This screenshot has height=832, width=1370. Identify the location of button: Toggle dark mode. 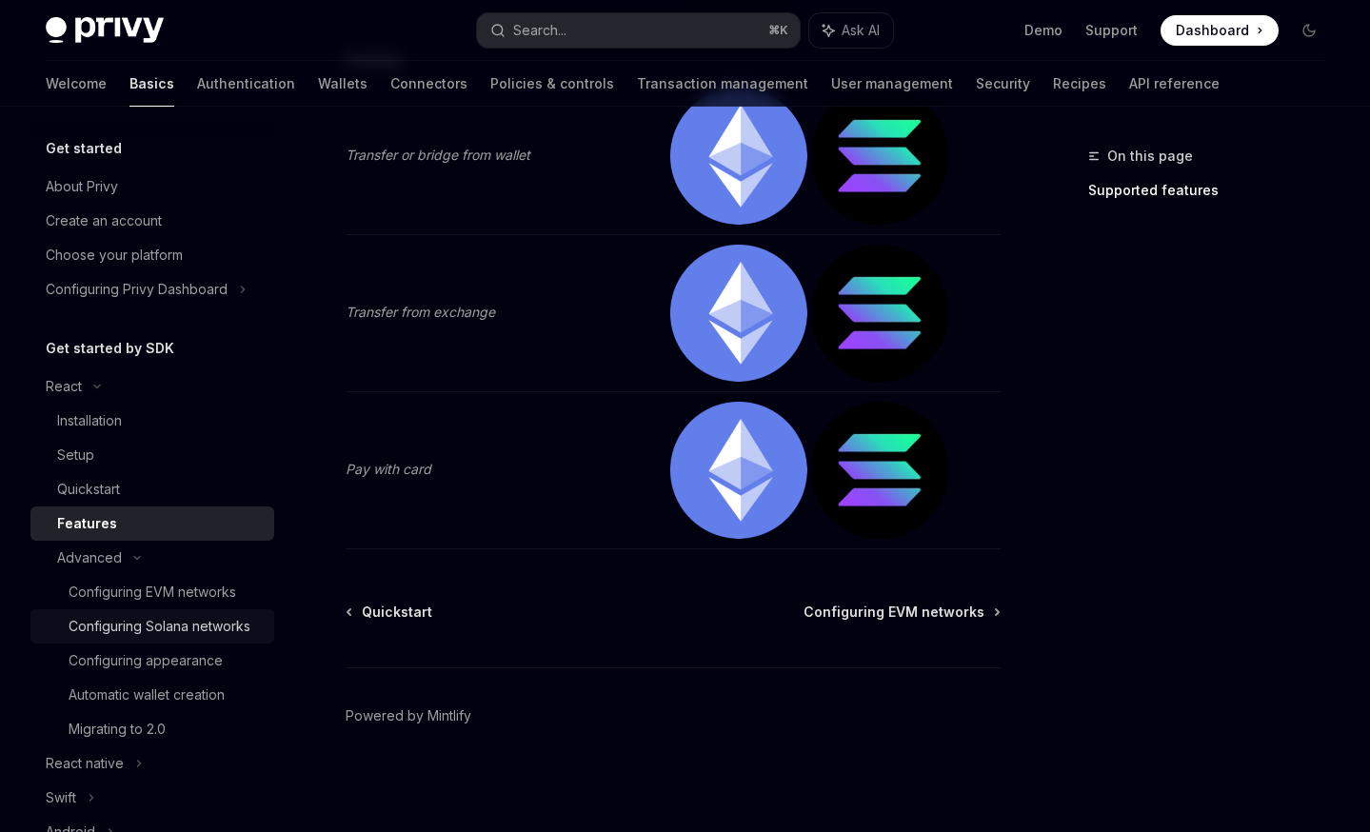
(1309, 30).